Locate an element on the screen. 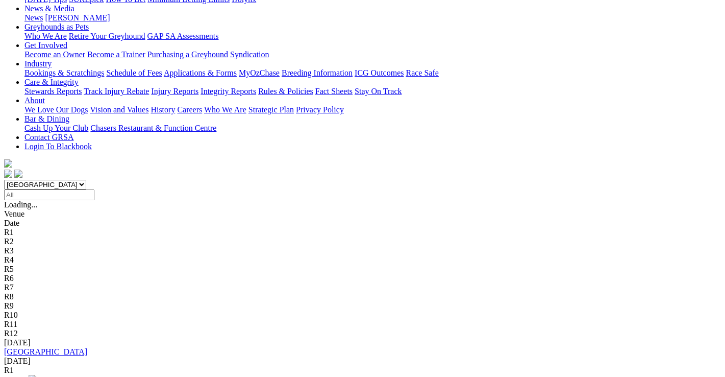  a: Industry is located at coordinates (38, 63).